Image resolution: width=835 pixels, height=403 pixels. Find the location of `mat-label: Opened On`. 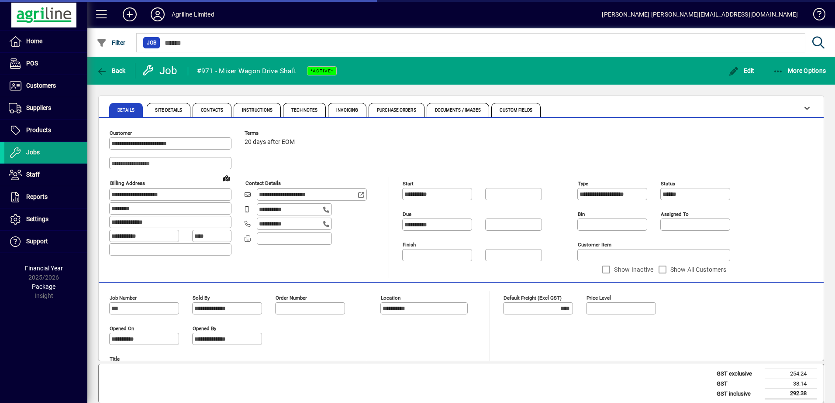

mat-label: Opened On is located at coordinates (122, 329).